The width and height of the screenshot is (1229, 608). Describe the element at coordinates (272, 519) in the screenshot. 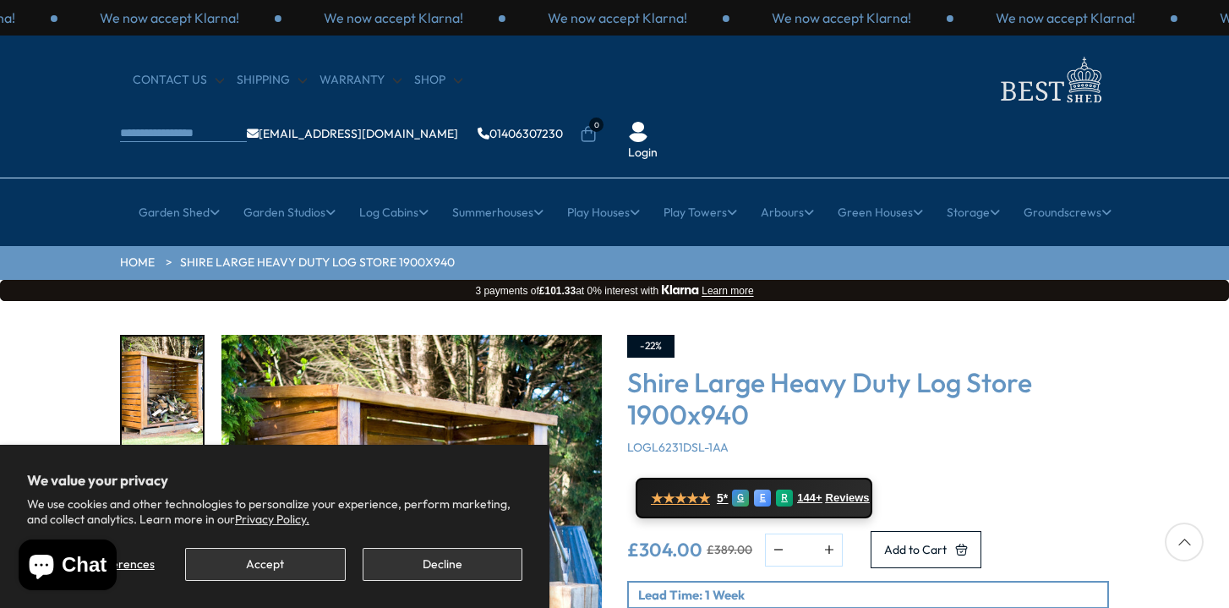

I see `a: Privacy Policy.` at that location.